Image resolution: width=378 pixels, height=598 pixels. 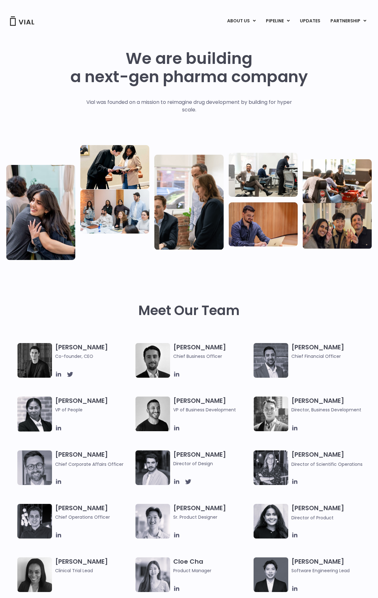 What do you see at coordinates (329, 410) in the screenshot?
I see `span: Director, Business Development` at bounding box center [329, 410].